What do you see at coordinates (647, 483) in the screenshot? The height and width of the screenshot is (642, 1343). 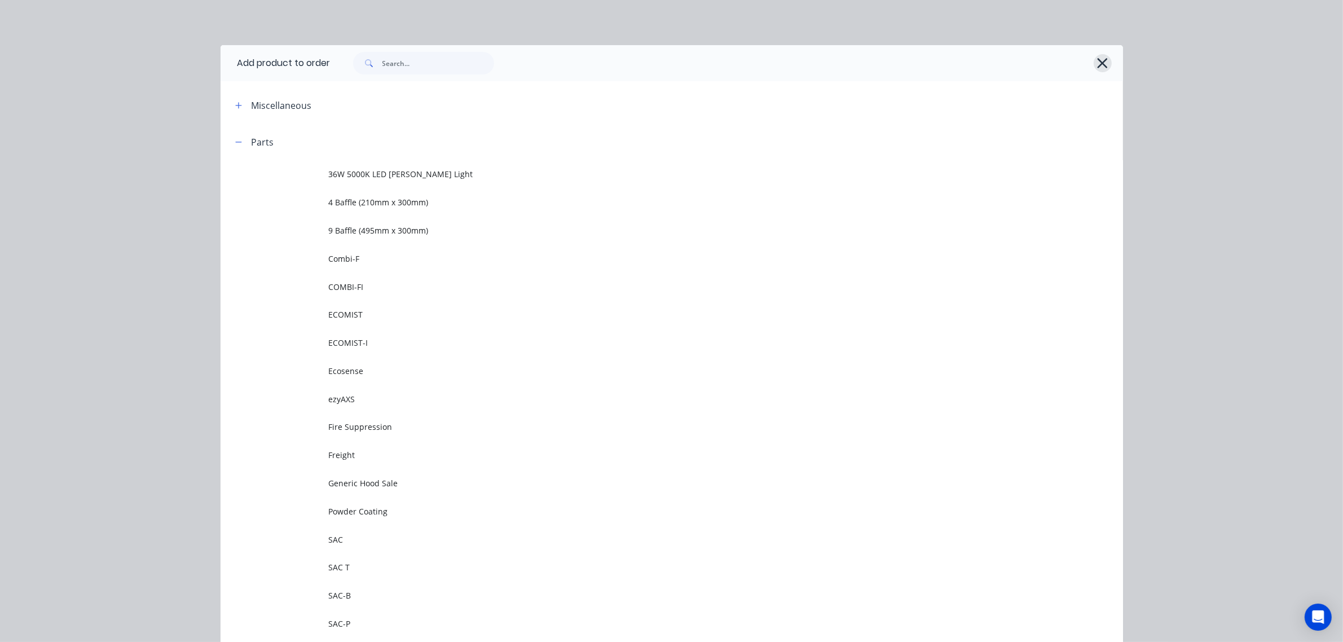 I see `span: Generic Hood Sale` at bounding box center [647, 483].